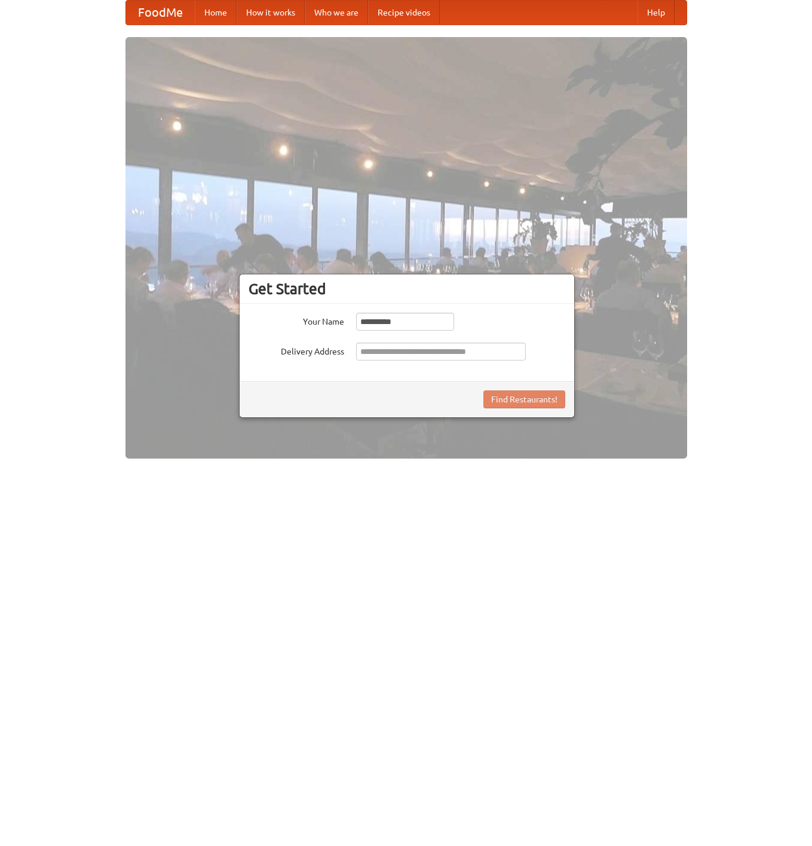 The image size is (812, 846). What do you see at coordinates (404, 13) in the screenshot?
I see `a: Recipe videos` at bounding box center [404, 13].